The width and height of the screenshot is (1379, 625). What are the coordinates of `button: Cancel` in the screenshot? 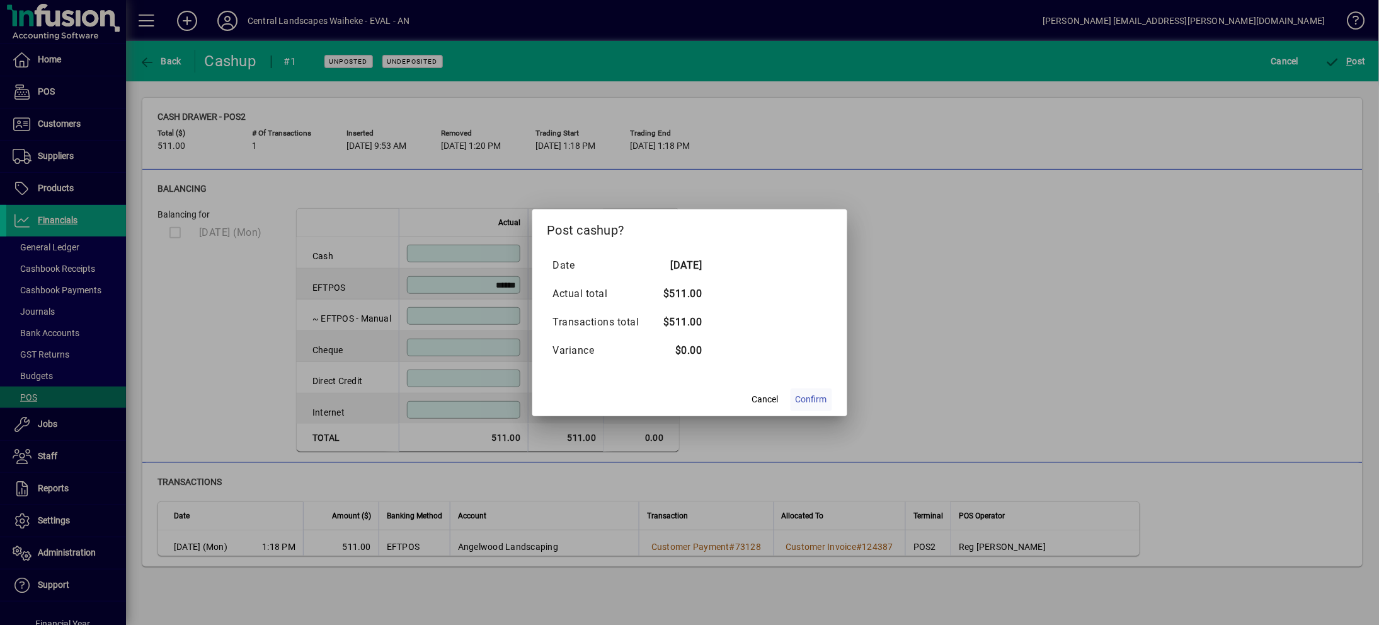 It's located at (766, 400).